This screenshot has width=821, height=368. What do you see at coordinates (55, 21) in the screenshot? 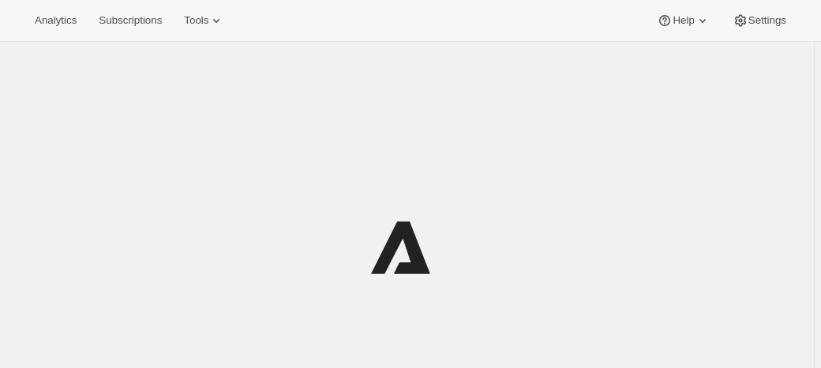
I see `button: Analytics` at bounding box center [55, 21].